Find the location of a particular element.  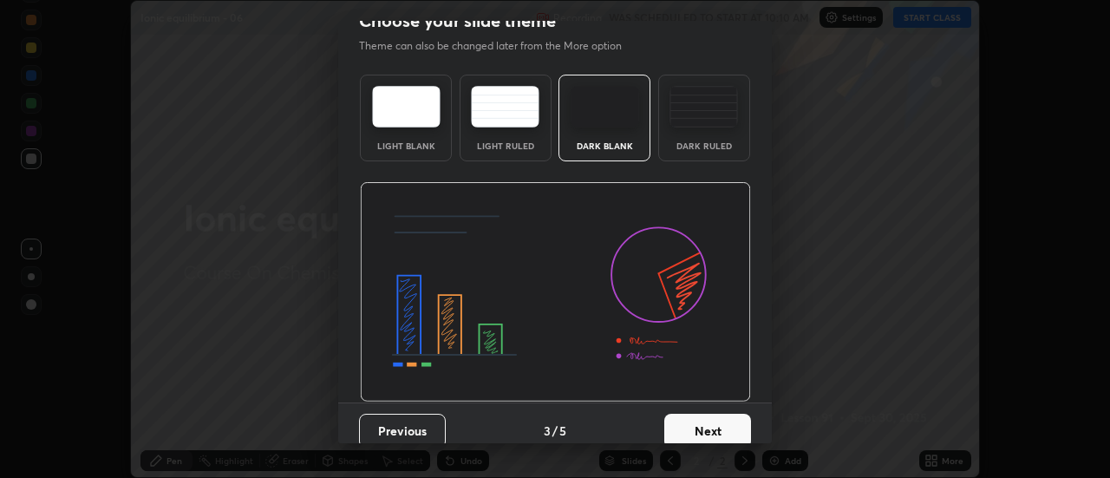

div: Light Blank is located at coordinates (406, 146).